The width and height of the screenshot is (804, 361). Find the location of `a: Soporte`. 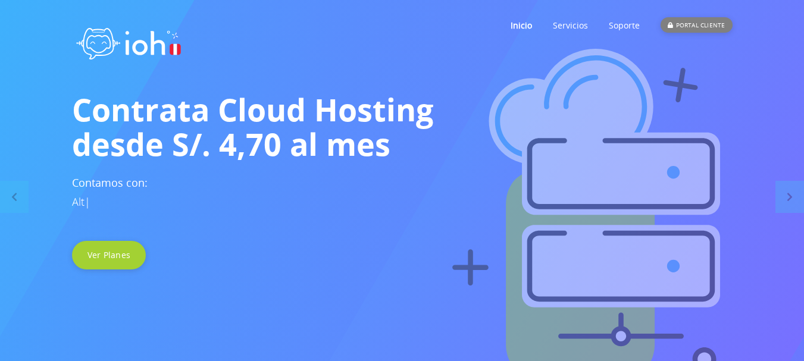

a: Soporte is located at coordinates (624, 25).